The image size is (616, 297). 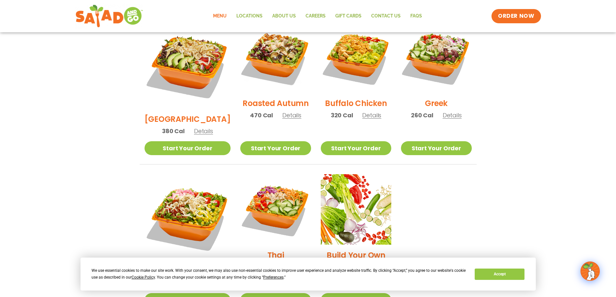 I want to click on a: Menu, so click(x=220, y=16).